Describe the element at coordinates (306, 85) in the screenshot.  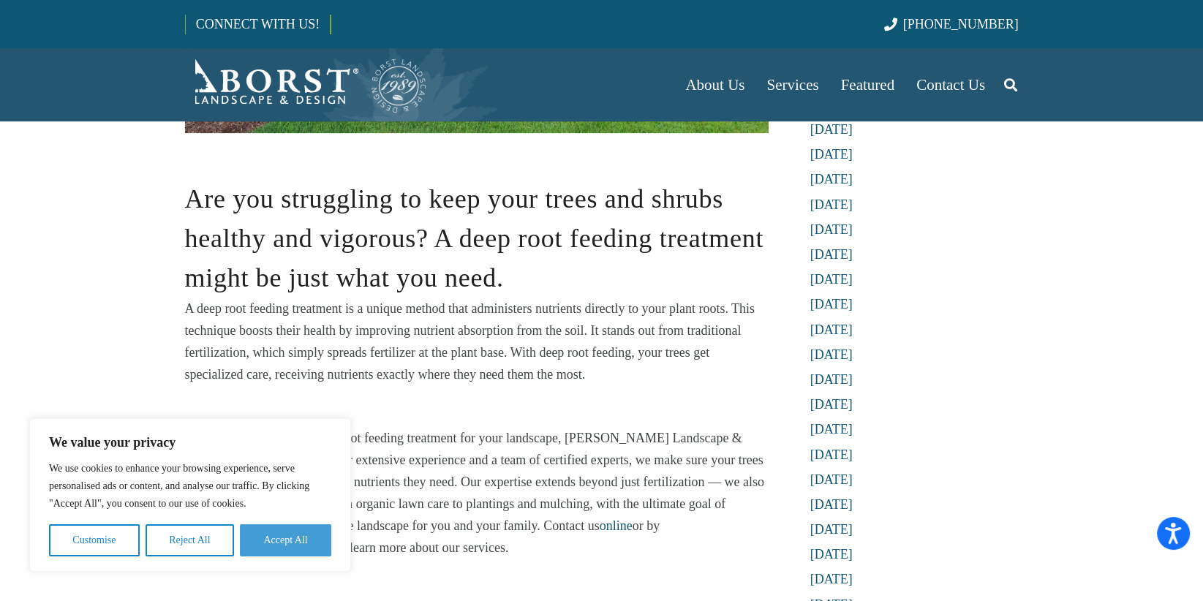
I see `a: Borst-Logo` at that location.